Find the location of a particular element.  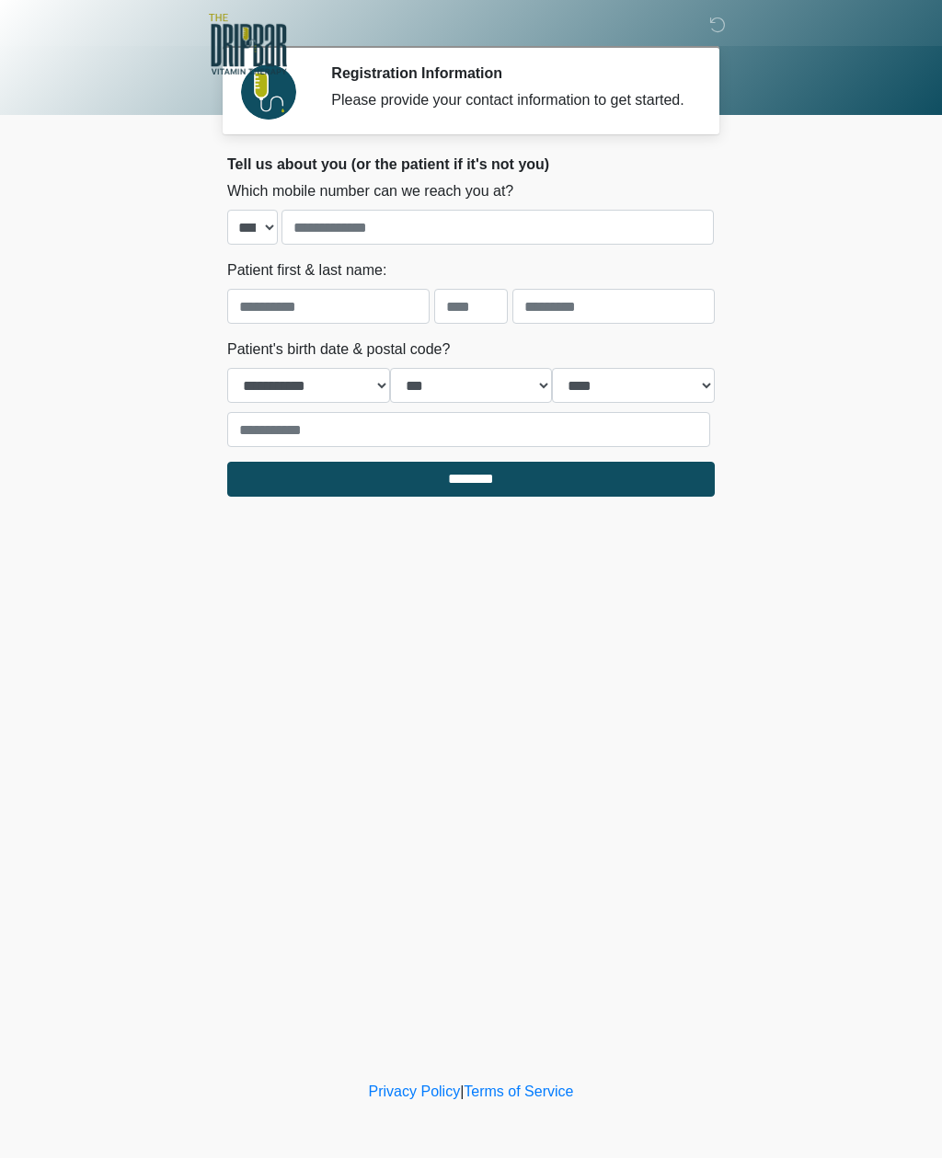

img: The DRIPBaR - Alamo Ranch SATX Logo is located at coordinates (247, 44).